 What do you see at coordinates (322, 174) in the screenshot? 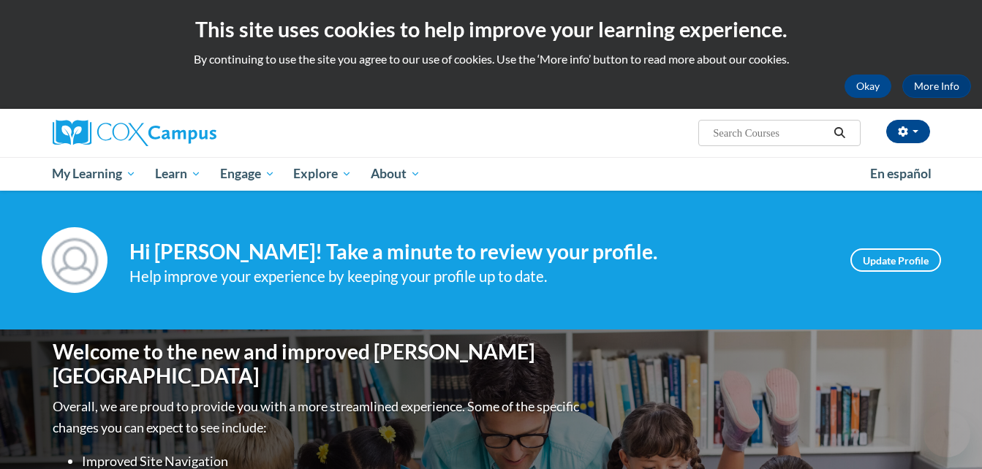
I see `span: Explore` at bounding box center [322, 174].